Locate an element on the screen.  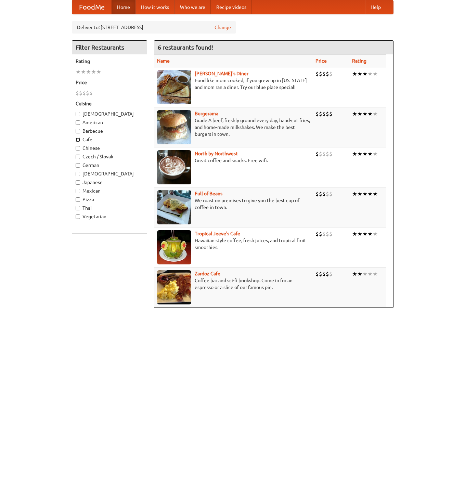
h5: Cuisine is located at coordinates (109, 104).